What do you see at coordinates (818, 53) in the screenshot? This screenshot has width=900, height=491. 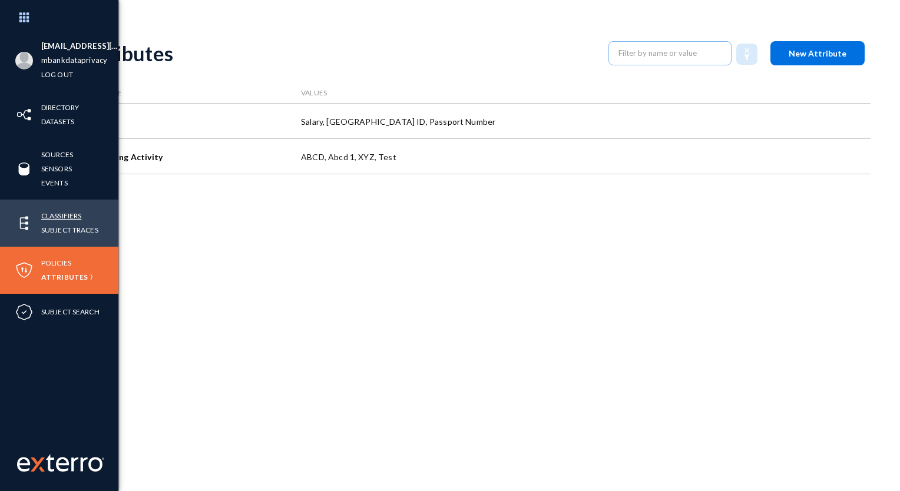 I see `button: New Attribute` at bounding box center [818, 53].